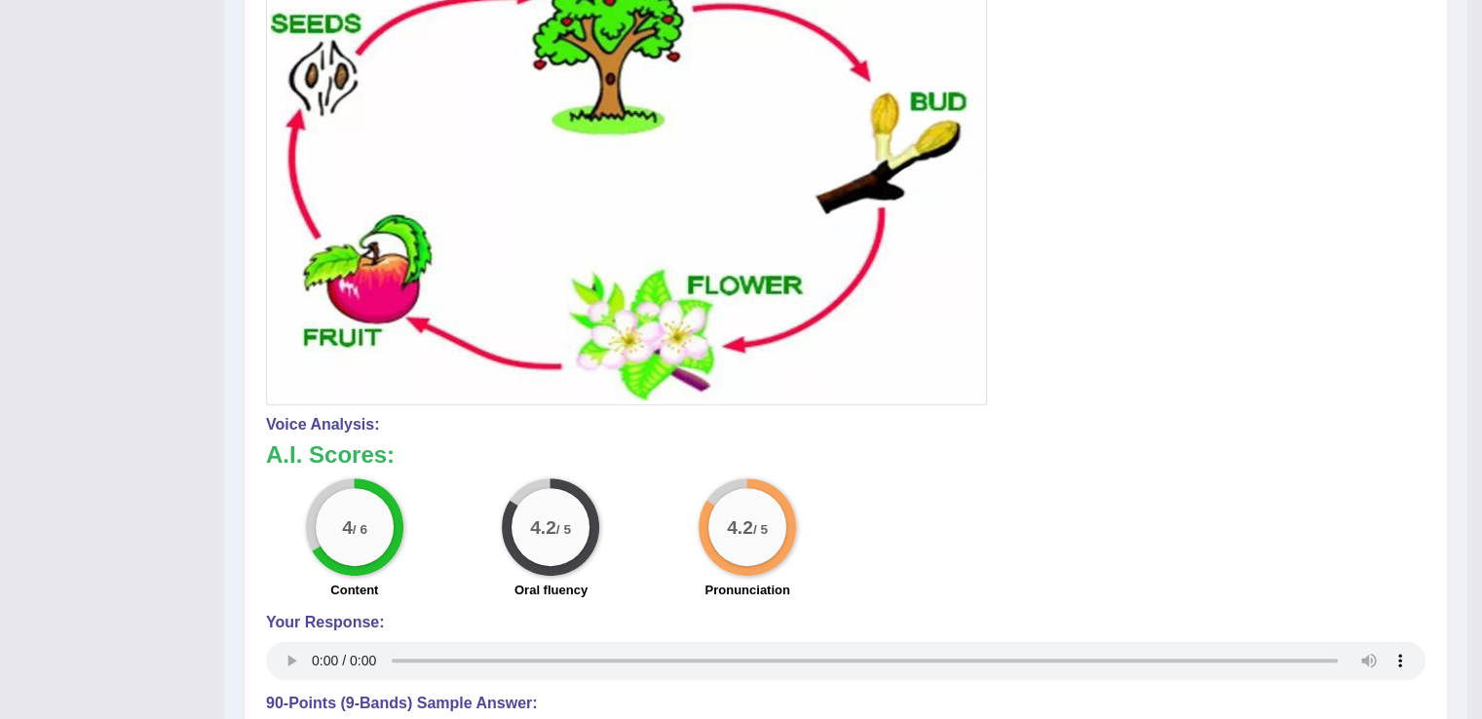  Describe the element at coordinates (846, 704) in the screenshot. I see `h4: 90-Points (9-Bands) Sample Answer:` at that location.